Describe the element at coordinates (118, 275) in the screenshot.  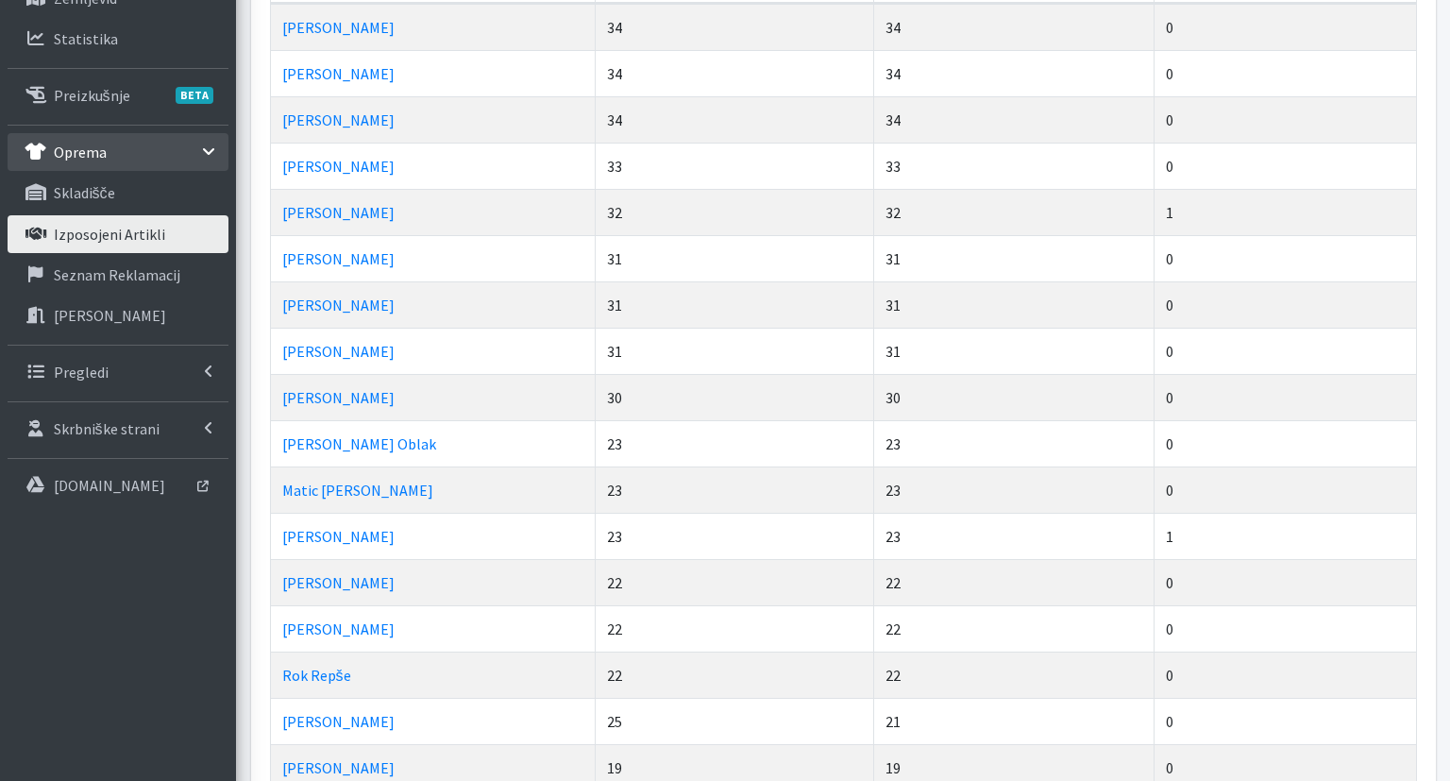
I see `a: Seznam reklamacij` at that location.